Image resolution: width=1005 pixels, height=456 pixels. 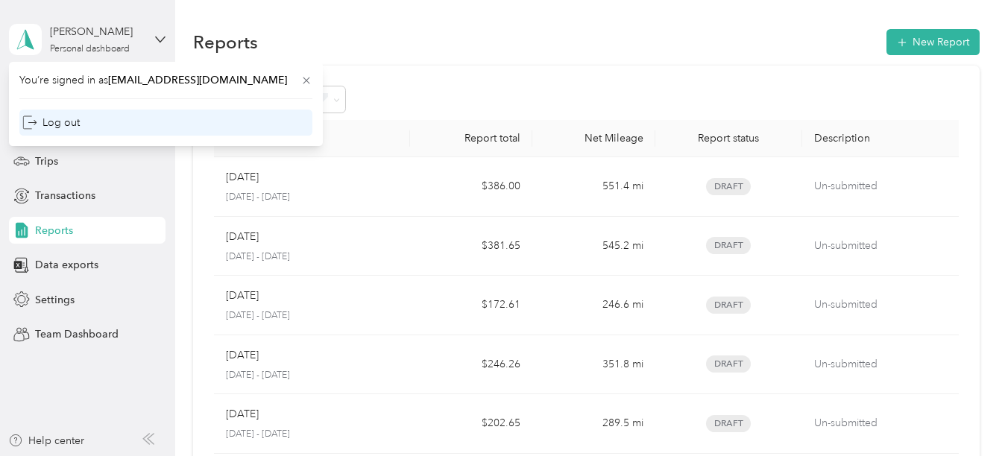 I want to click on span: You’re signed in as, so click(x=166, y=80).